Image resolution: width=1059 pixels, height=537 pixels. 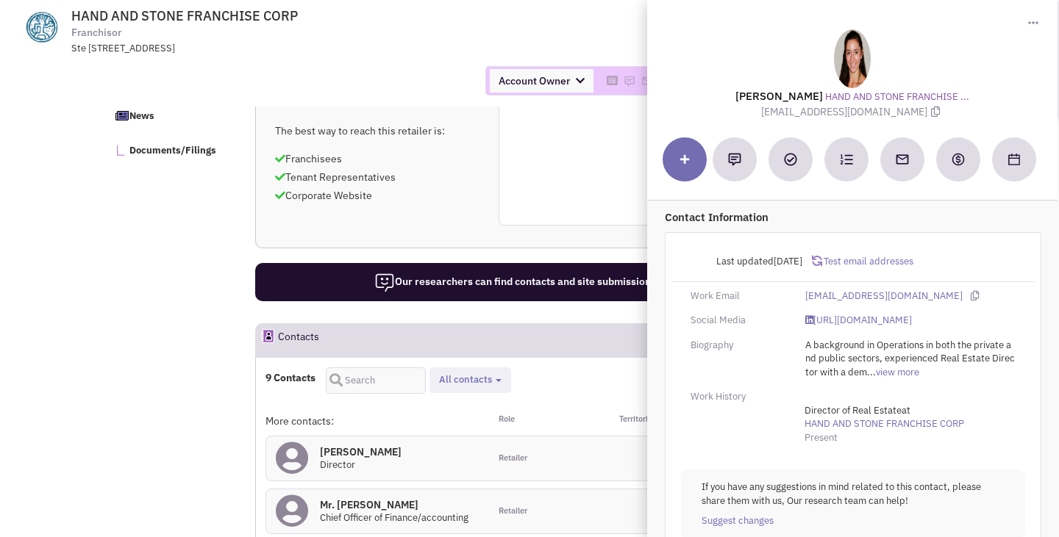 What do you see at coordinates (541, 81) in the screenshot?
I see `span: Account Owner` at bounding box center [541, 81].